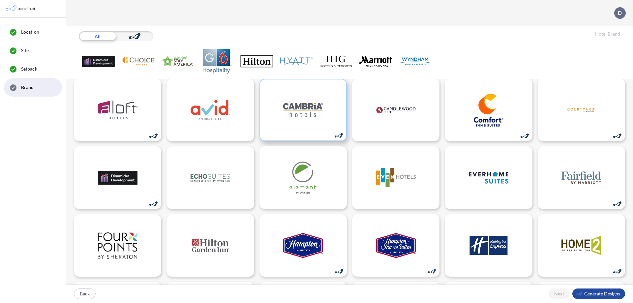 This screenshot has height=303, width=633. Describe the element at coordinates (296, 61) in the screenshot. I see `img: Hyatt` at that location.